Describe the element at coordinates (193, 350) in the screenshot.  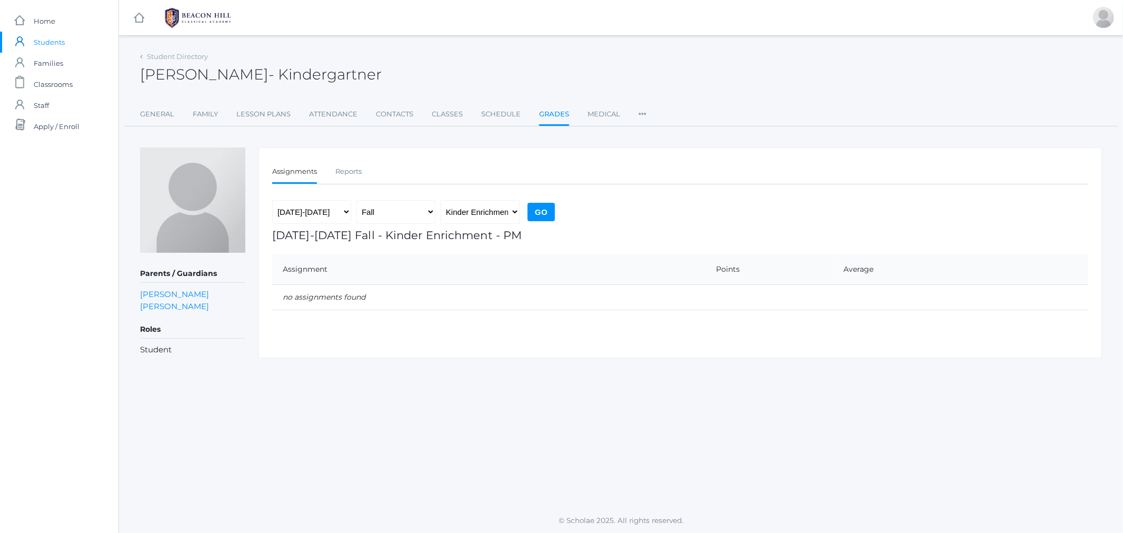
I see `li: Student` at that location.